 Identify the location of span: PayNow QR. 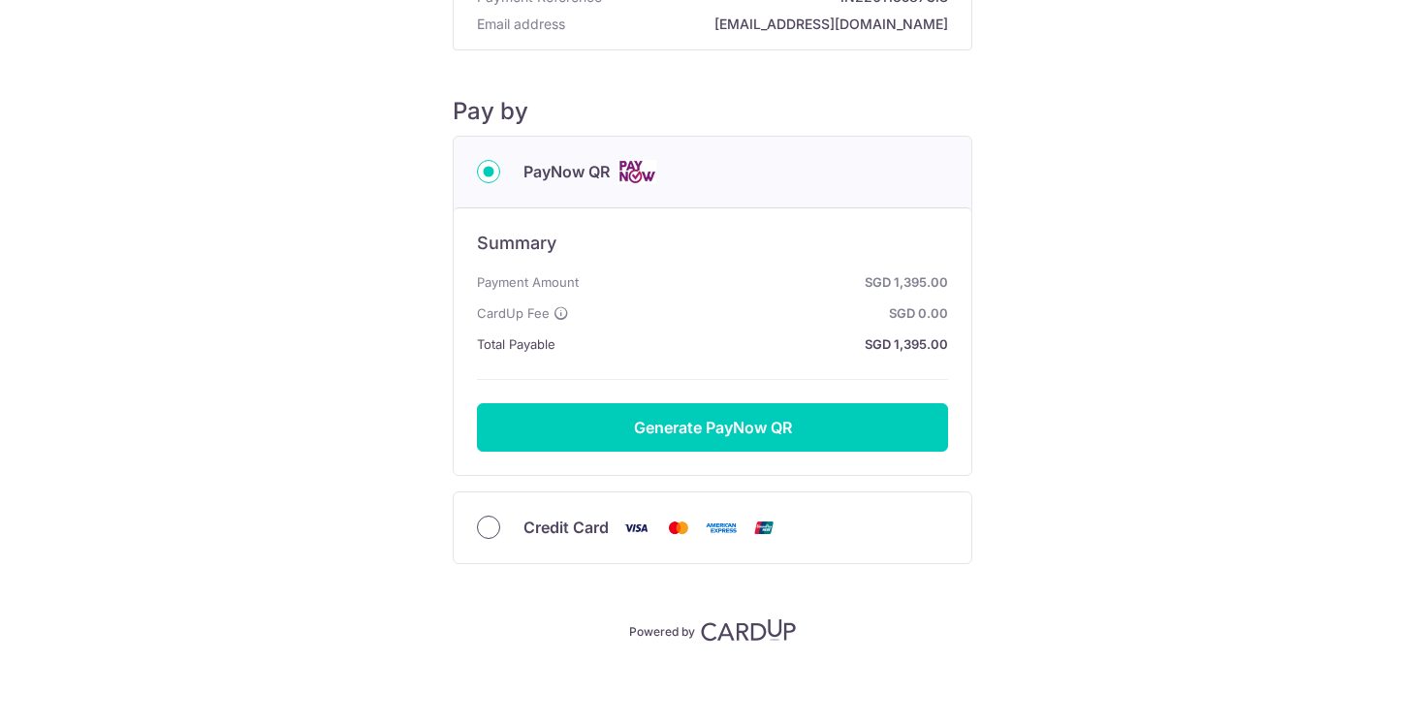
(566, 172).